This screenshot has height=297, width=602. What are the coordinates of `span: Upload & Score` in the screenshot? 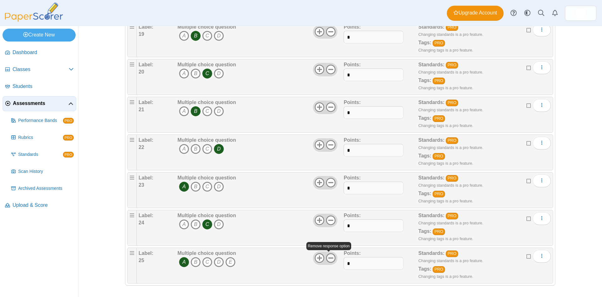 It's located at (43, 205).